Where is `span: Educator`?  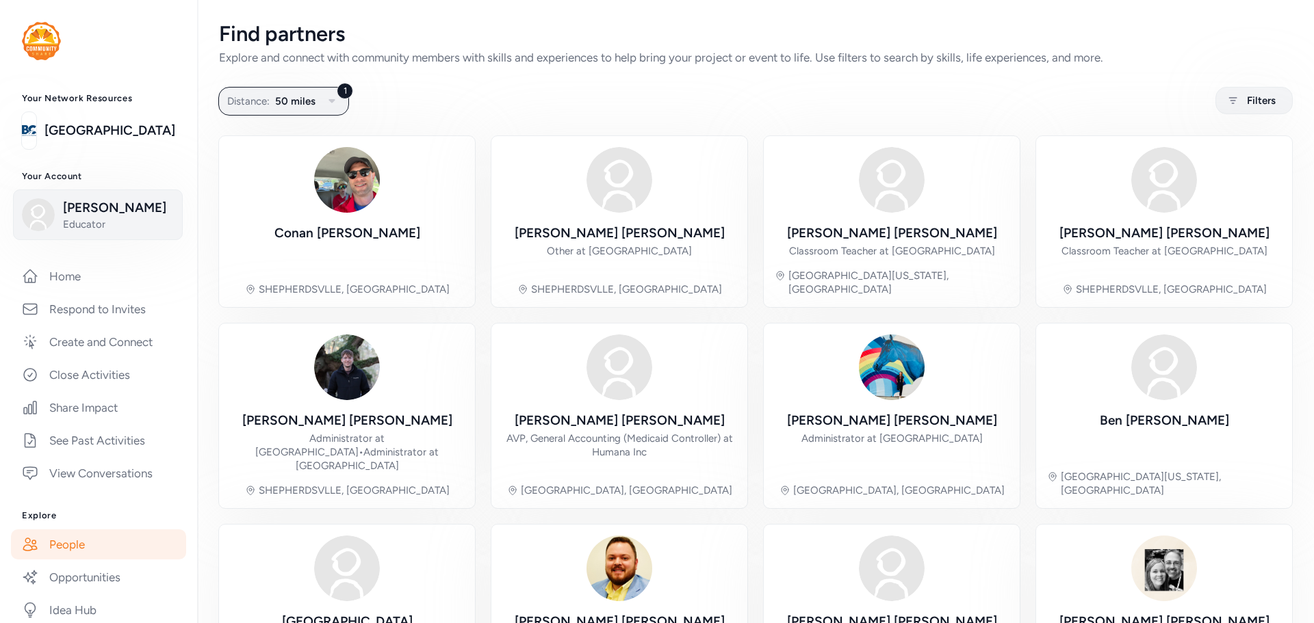 span: Educator is located at coordinates (118, 224).